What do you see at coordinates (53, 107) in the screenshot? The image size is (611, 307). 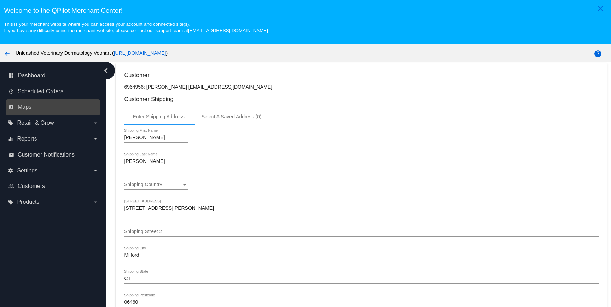 I see `a: map Maps` at bounding box center [53, 107].